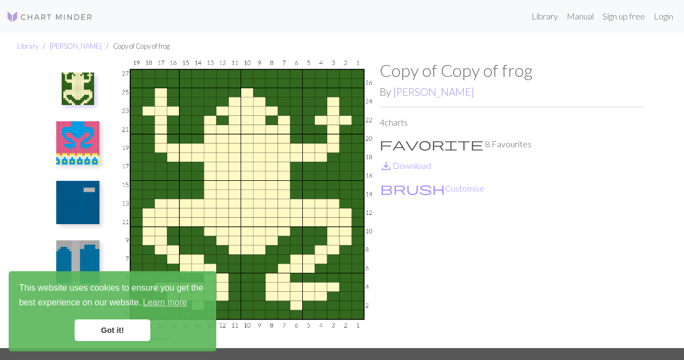 Image resolution: width=684 pixels, height=360 pixels. What do you see at coordinates (432, 188) in the screenshot?
I see `button: CustomiseCustomise` at bounding box center [432, 188].